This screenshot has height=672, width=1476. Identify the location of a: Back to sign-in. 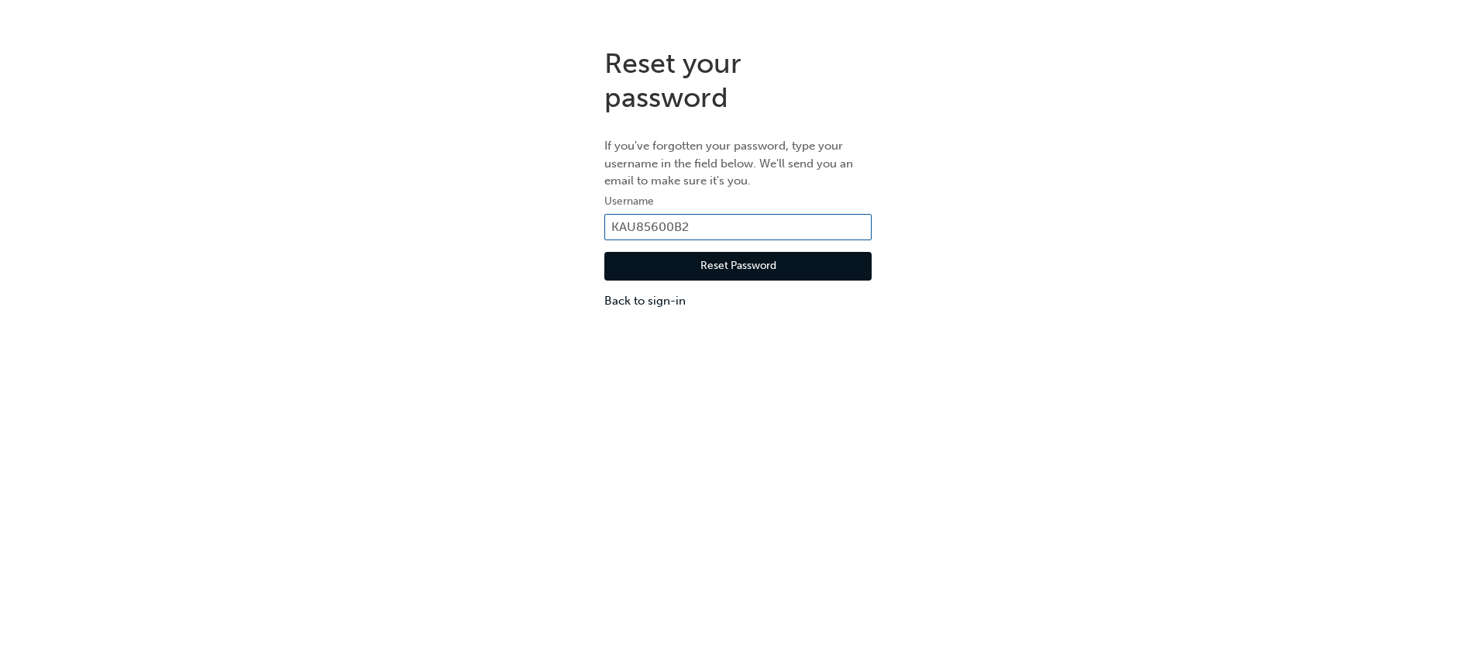
(738, 301).